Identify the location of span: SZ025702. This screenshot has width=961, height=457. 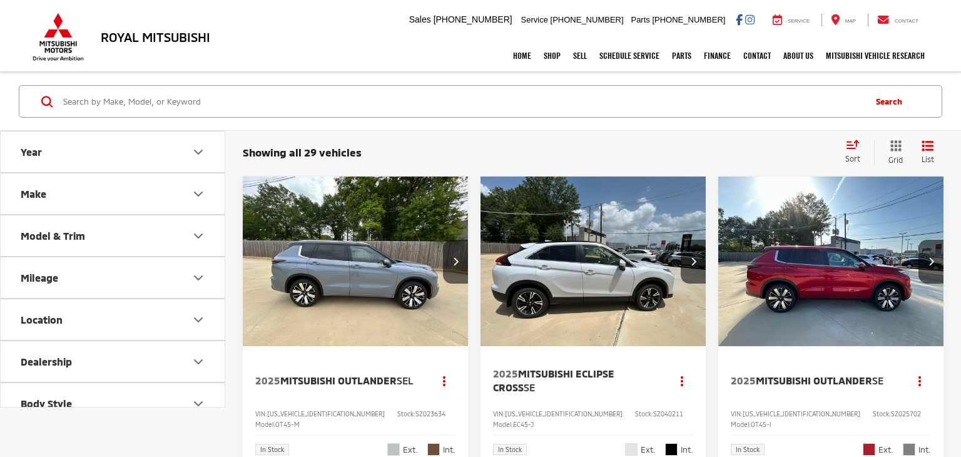
(906, 413).